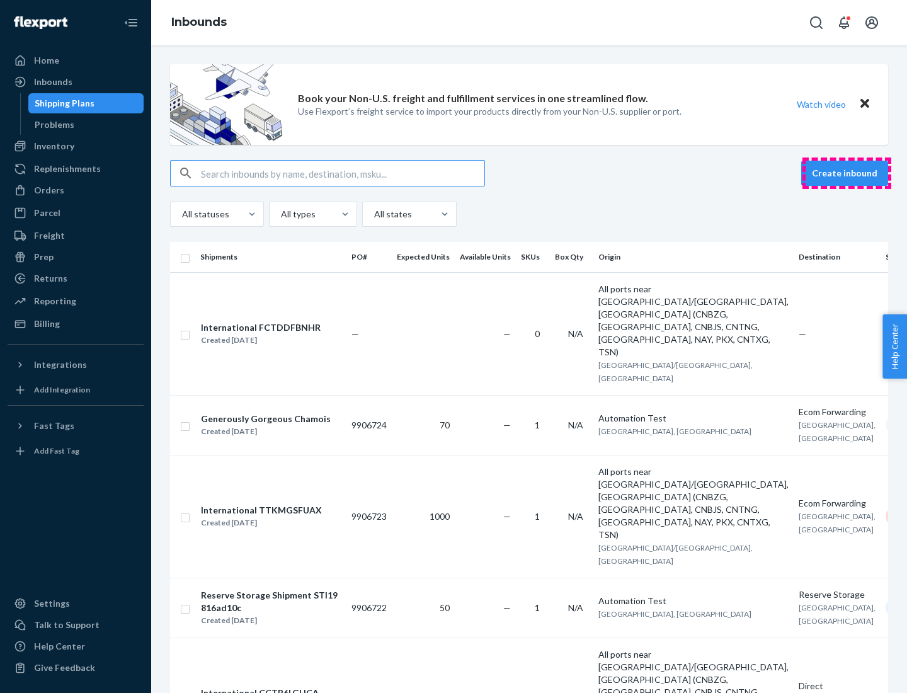  I want to click on span: Help Center, so click(894, 346).